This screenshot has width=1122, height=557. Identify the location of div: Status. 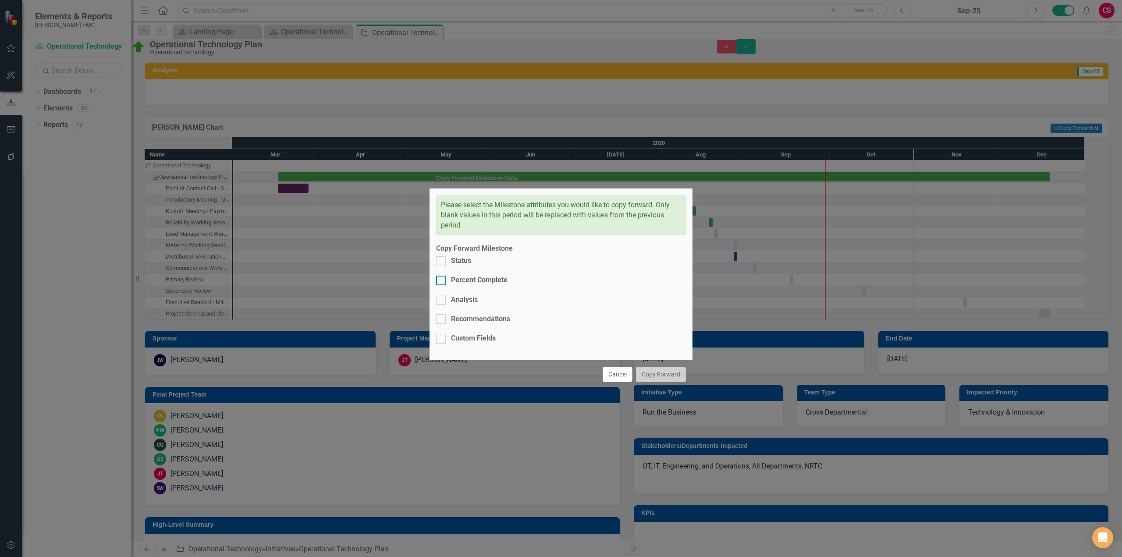
(461, 261).